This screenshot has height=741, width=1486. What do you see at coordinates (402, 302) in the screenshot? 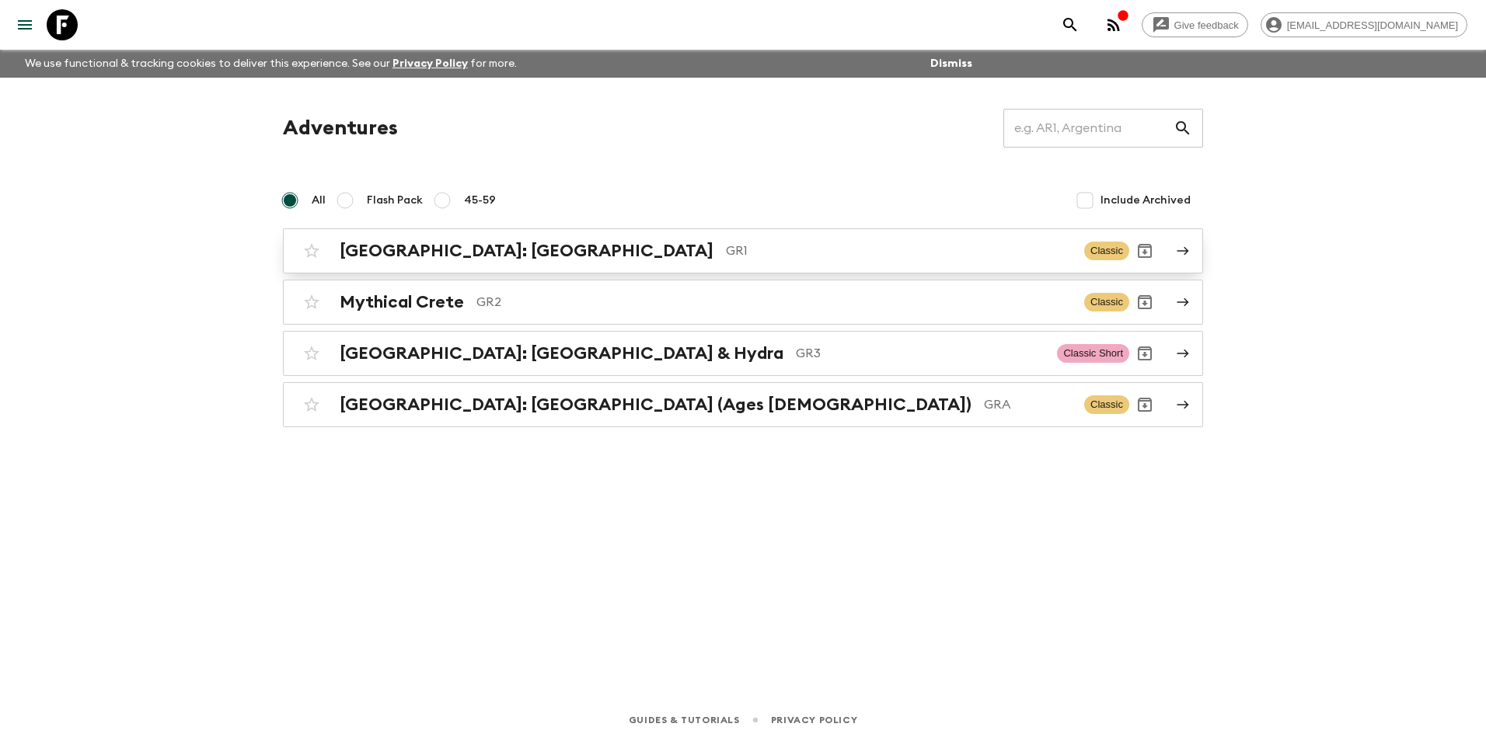
I see `h2: Mythical Crete` at bounding box center [402, 302].